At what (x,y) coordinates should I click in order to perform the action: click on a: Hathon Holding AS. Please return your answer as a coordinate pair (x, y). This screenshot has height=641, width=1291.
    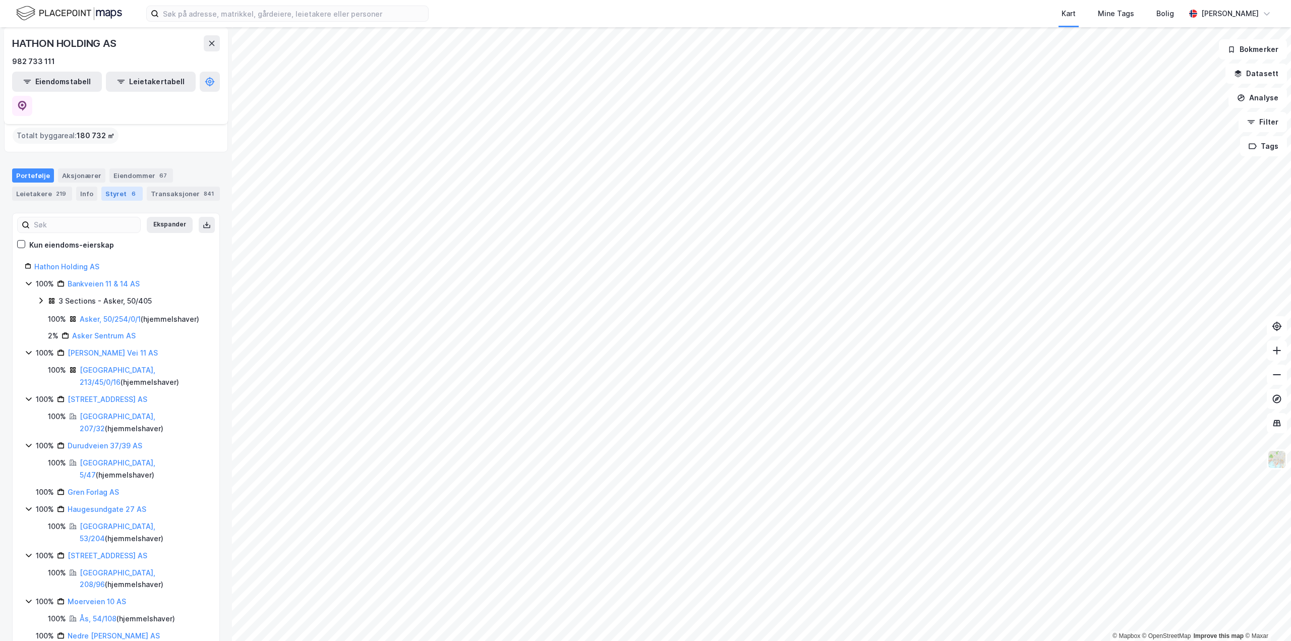
    Looking at the image, I should click on (67, 266).